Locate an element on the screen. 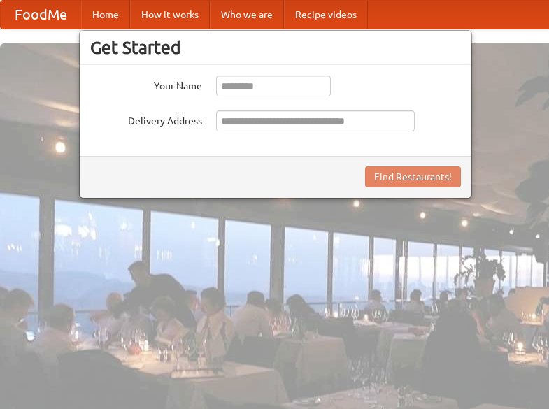 The image size is (549, 409). a: Home is located at coordinates (106, 15).